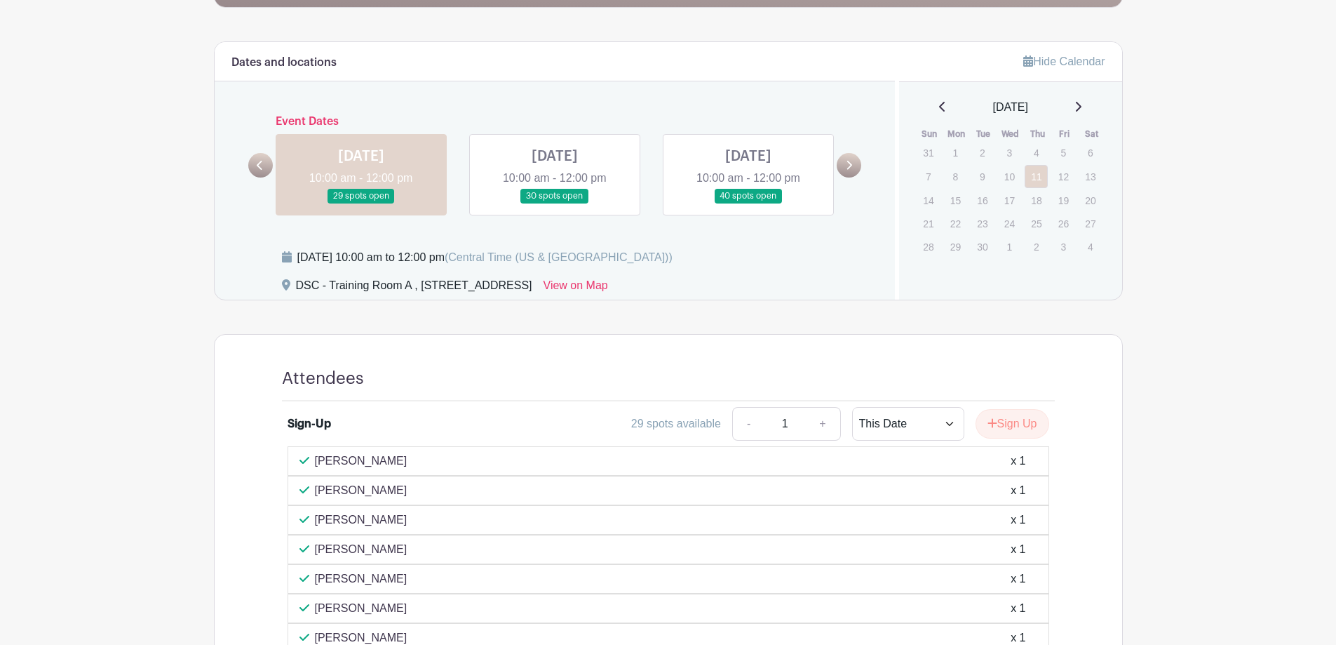  I want to click on th: Sat, so click(1091, 134).